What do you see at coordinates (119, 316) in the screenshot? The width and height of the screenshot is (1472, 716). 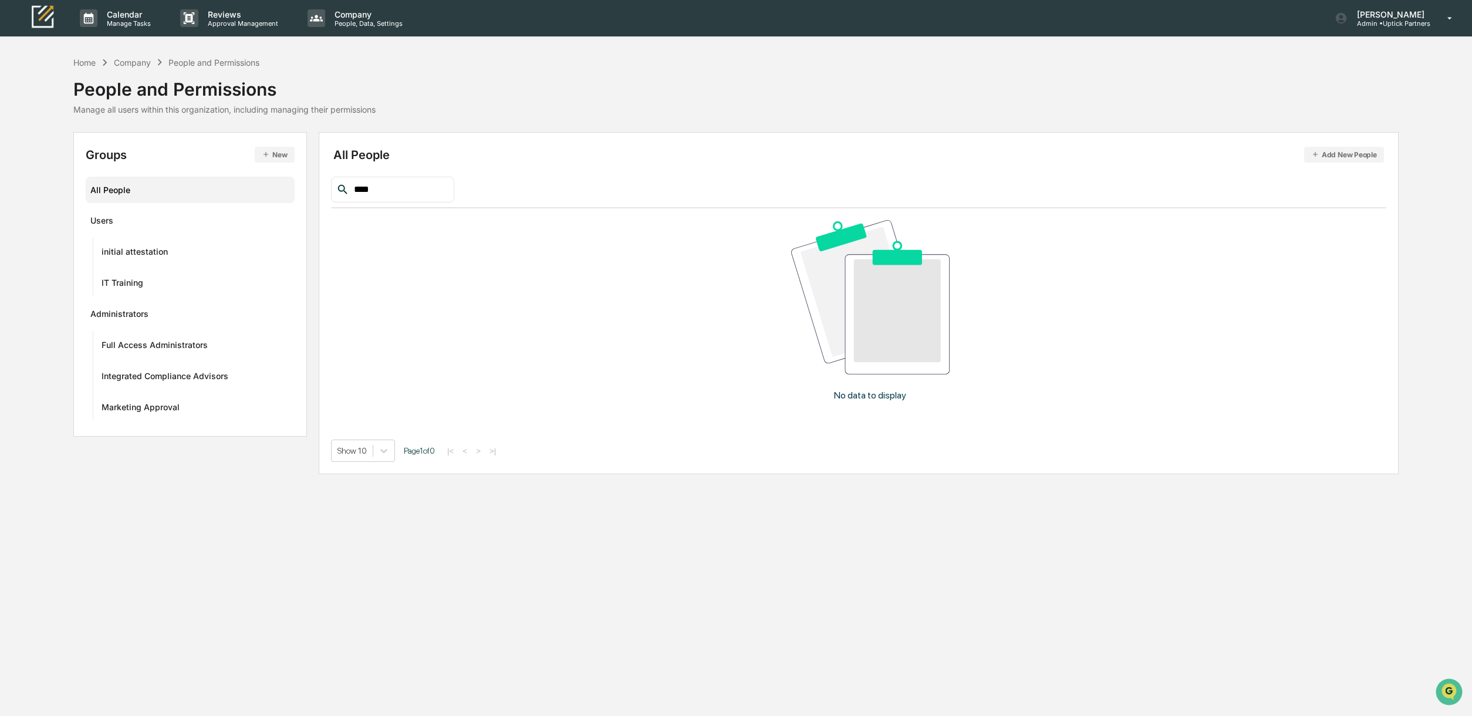 I see `div: Administrators` at bounding box center [119, 316].